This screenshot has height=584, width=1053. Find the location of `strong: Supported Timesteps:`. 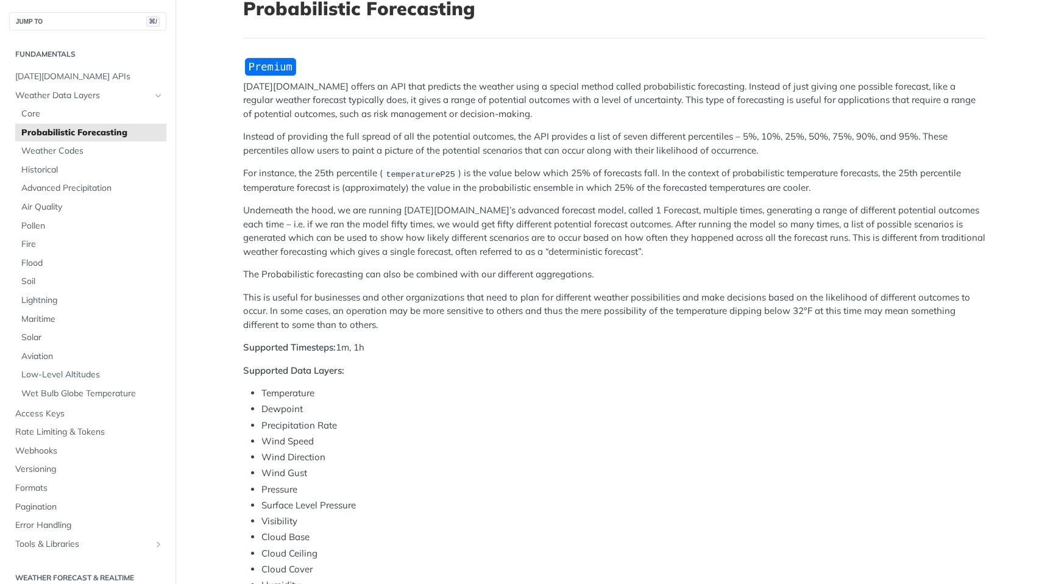

strong: Supported Timesteps: is located at coordinates (289, 347).